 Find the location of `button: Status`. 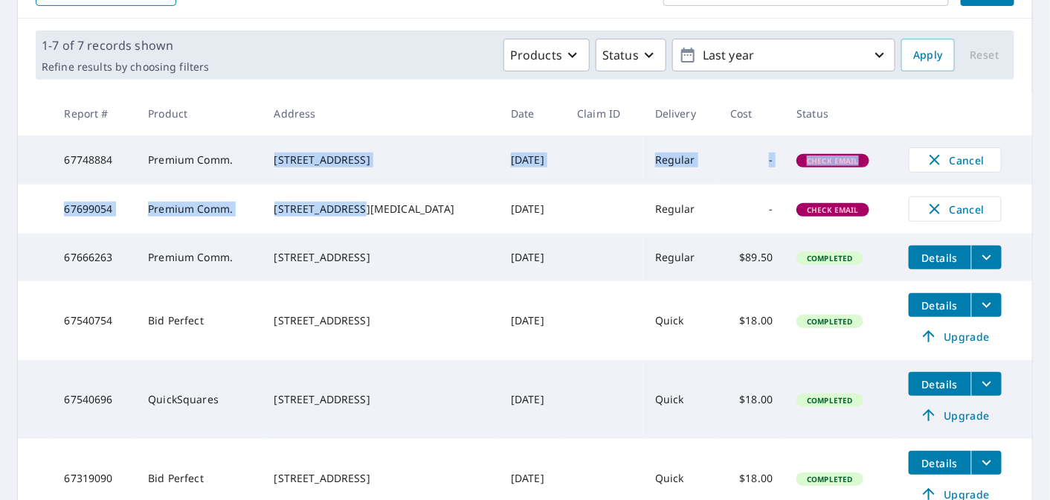

button: Status is located at coordinates (631, 55).